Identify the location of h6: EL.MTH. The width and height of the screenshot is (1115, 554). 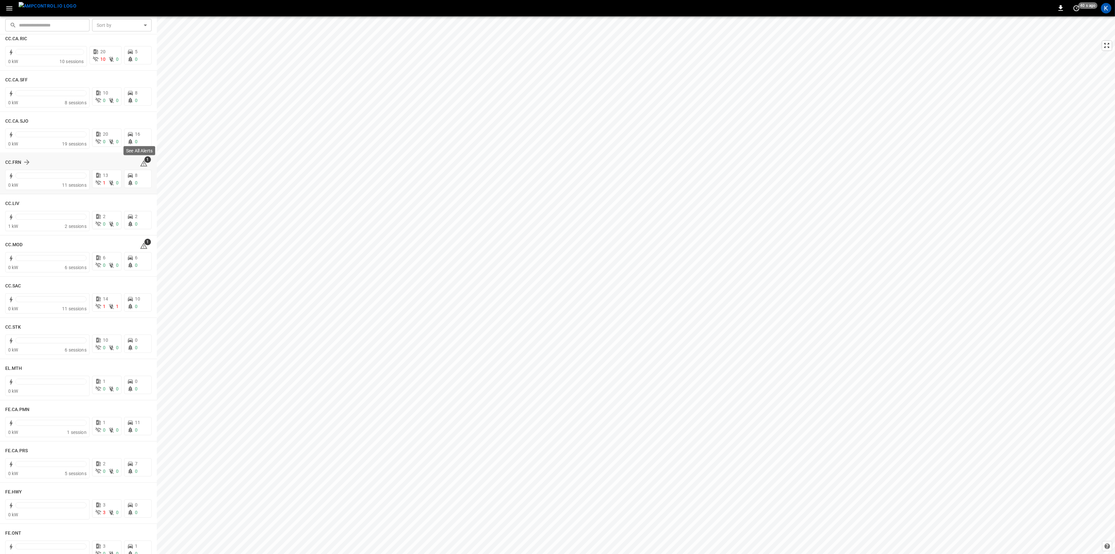
(14, 368).